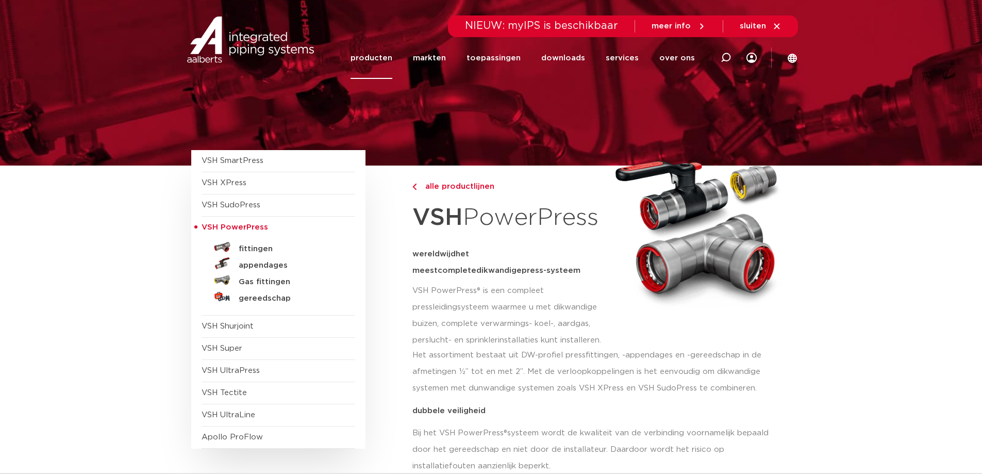  Describe the element at coordinates (671, 26) in the screenshot. I see `span: meer info` at that location.